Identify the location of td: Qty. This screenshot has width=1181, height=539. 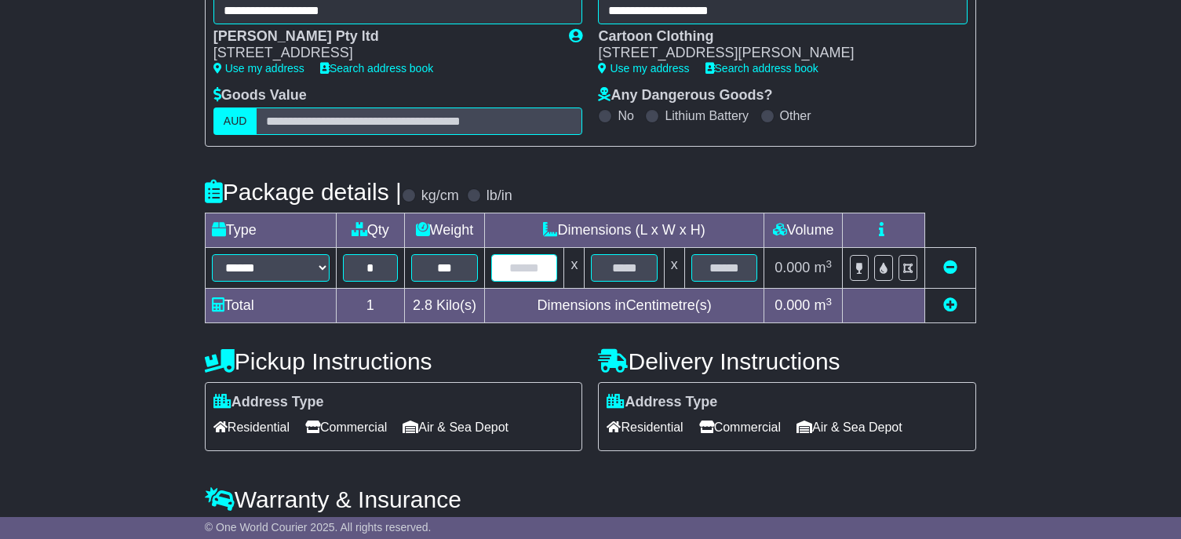
(370, 231).